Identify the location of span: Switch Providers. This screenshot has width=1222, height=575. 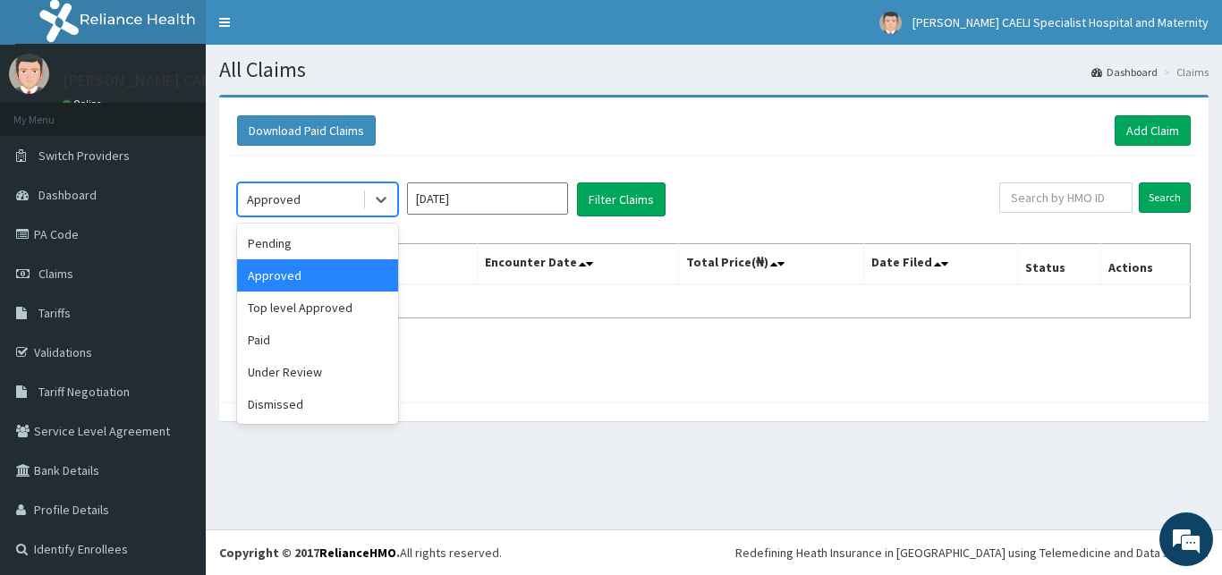
(84, 156).